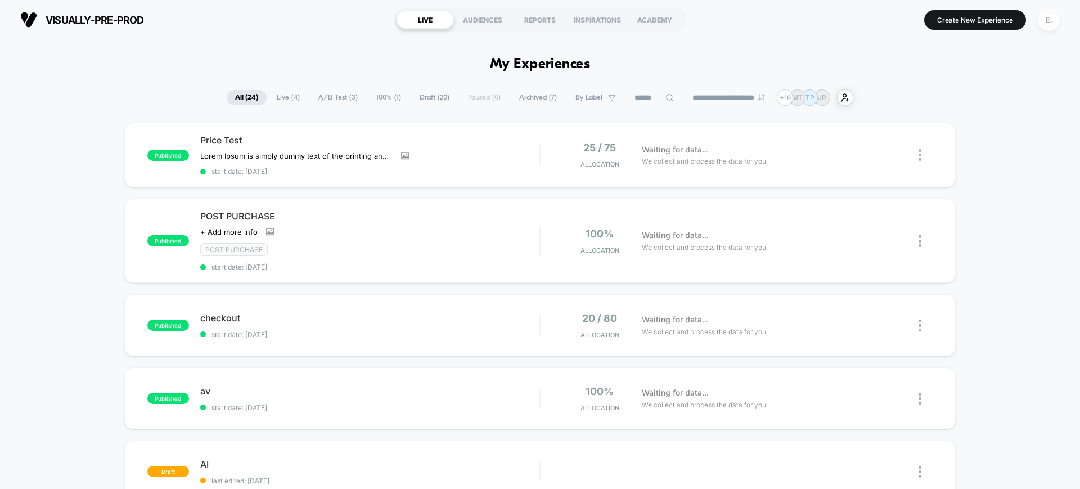 The width and height of the screenshot is (1080, 489). Describe the element at coordinates (540, 64) in the screenshot. I see `h1: My Experiences` at that location.